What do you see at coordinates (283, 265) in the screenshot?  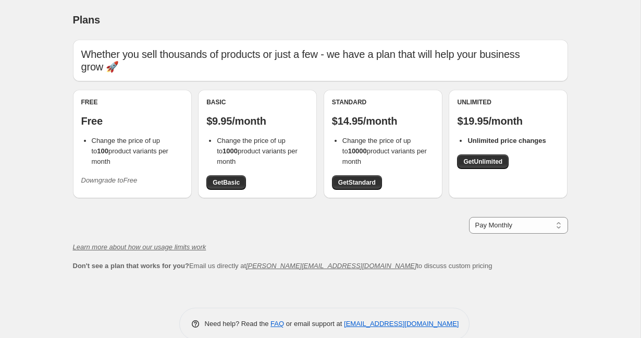 I see `span: Email us directly at to discuss custom pricing` at bounding box center [283, 265].